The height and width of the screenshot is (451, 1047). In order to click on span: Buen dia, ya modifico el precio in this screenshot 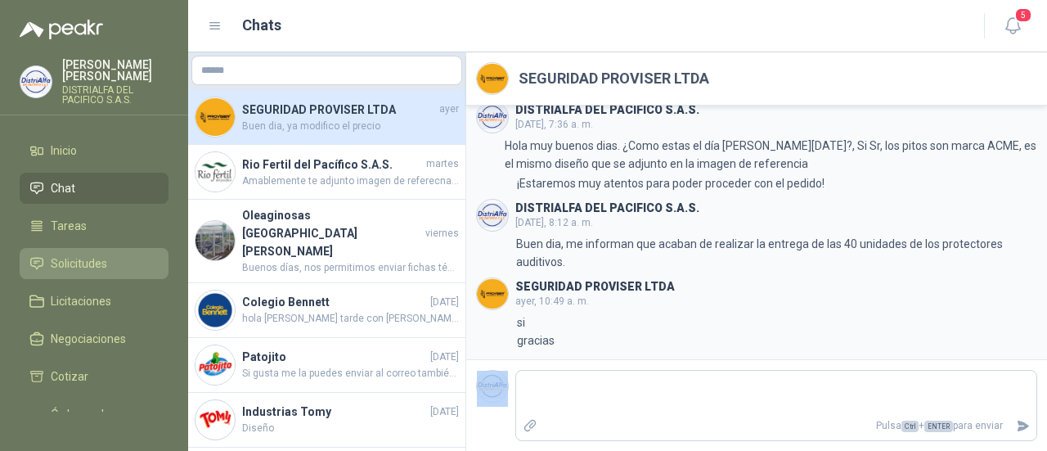, I will do `click(350, 126)`.